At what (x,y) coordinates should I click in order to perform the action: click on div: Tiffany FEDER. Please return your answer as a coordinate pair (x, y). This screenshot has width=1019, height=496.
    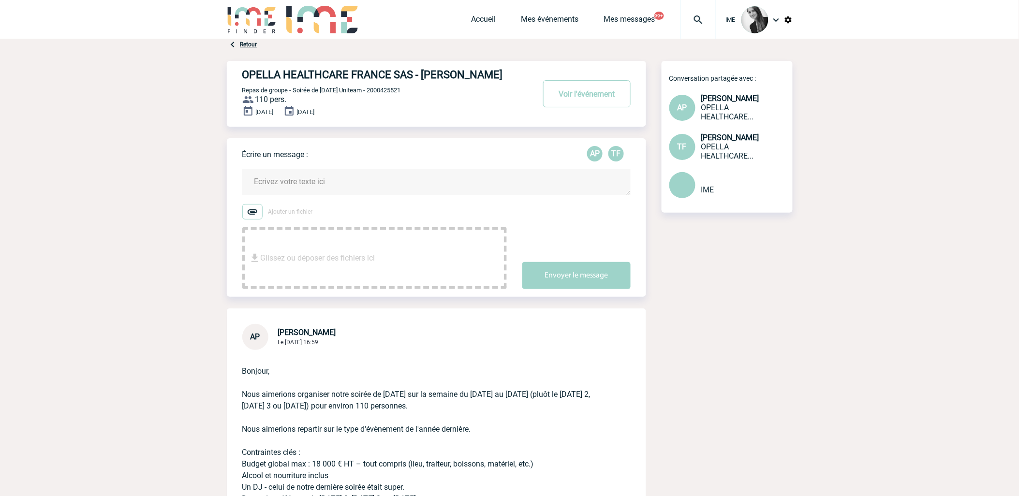
    Looking at the image, I should click on (616, 154).